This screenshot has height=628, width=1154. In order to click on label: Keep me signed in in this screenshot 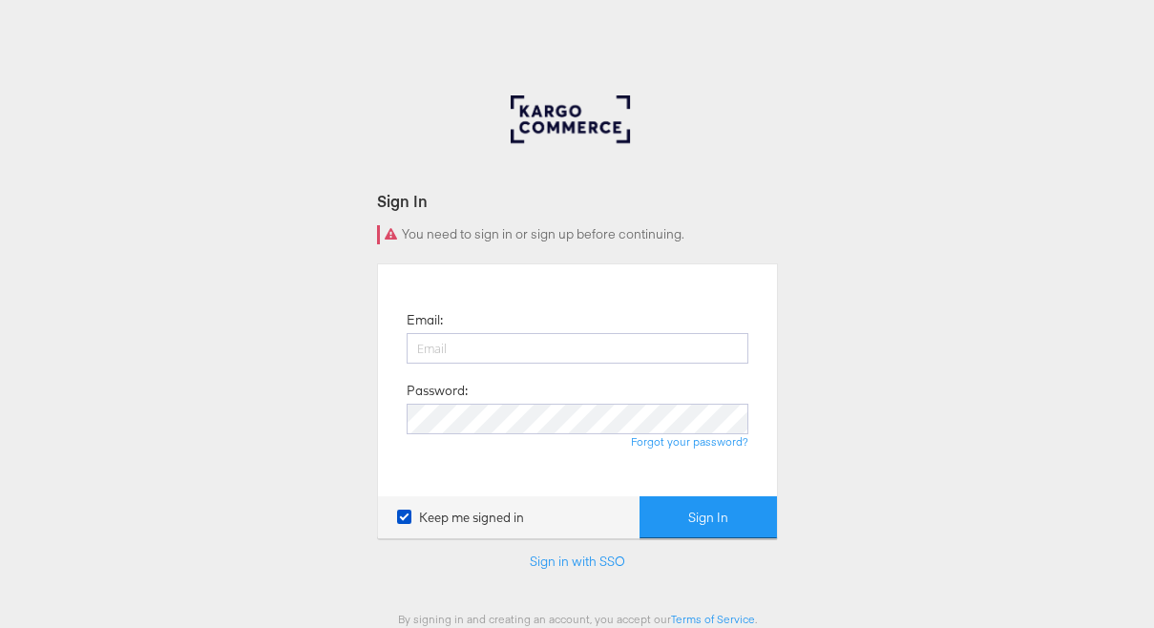, I will do `click(460, 518)`.